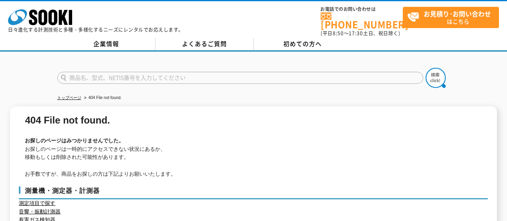 The height and width of the screenshot is (221, 507). I want to click on a: 音響・振動計測器, so click(40, 211).